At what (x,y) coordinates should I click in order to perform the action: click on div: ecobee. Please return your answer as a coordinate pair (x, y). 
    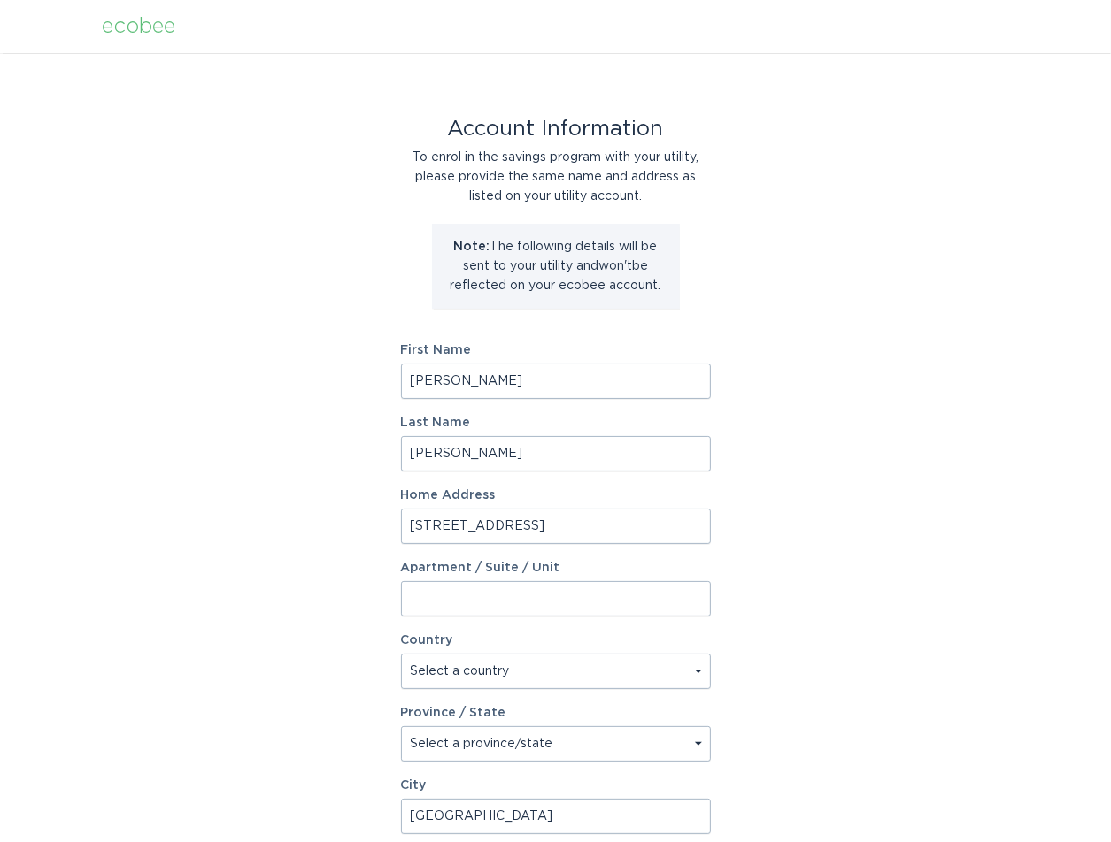
    Looking at the image, I should click on (139, 27).